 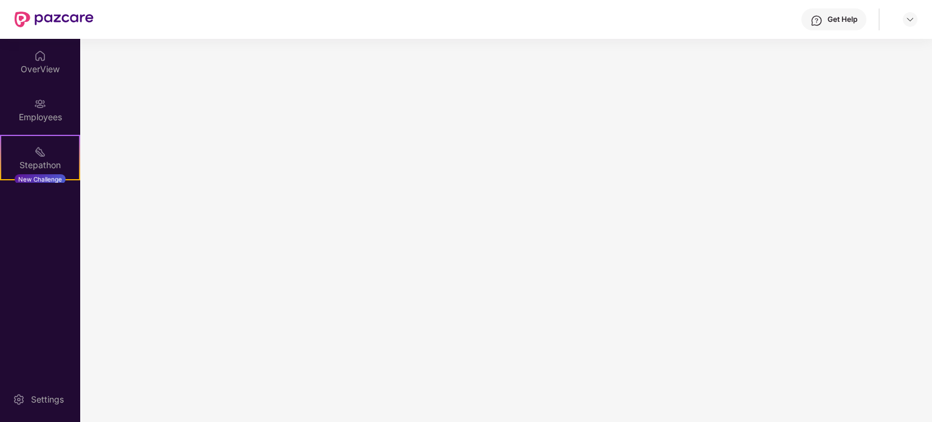 I want to click on div: Stepathon, so click(x=40, y=165).